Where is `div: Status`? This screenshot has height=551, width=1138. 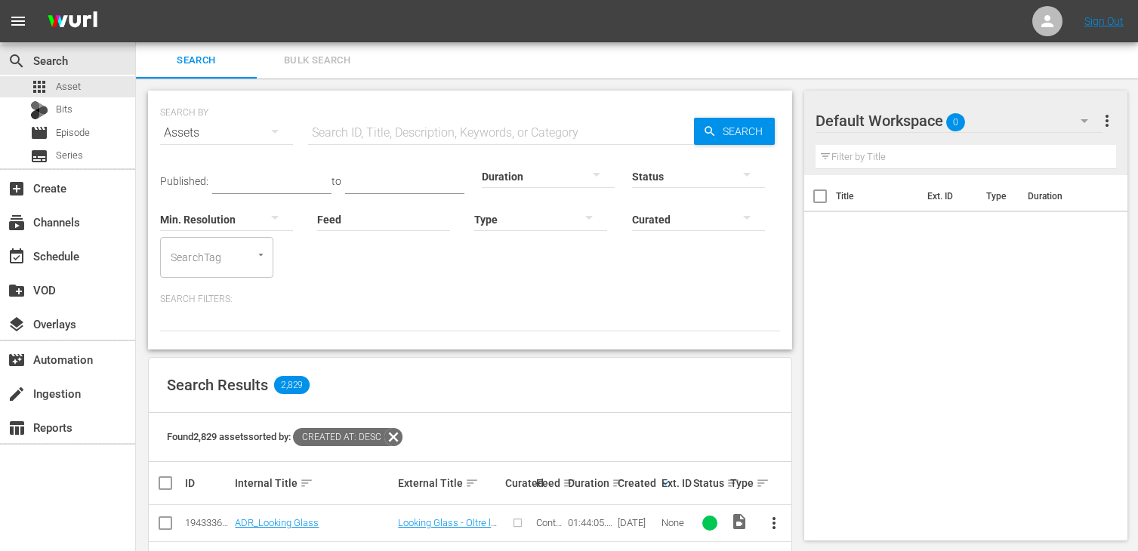
div: Status is located at coordinates (710, 483).